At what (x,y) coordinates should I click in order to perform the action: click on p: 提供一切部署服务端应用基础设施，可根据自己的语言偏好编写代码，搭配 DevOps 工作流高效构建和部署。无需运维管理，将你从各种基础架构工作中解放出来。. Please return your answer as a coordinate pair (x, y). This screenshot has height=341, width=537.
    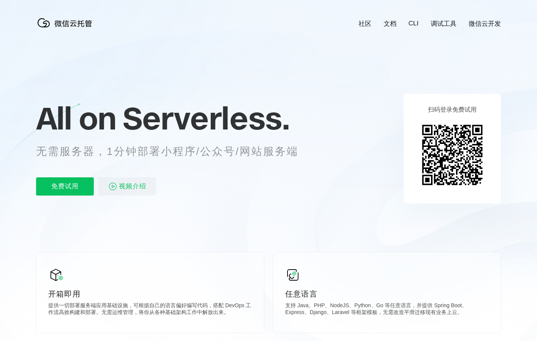
    Looking at the image, I should click on (150, 310).